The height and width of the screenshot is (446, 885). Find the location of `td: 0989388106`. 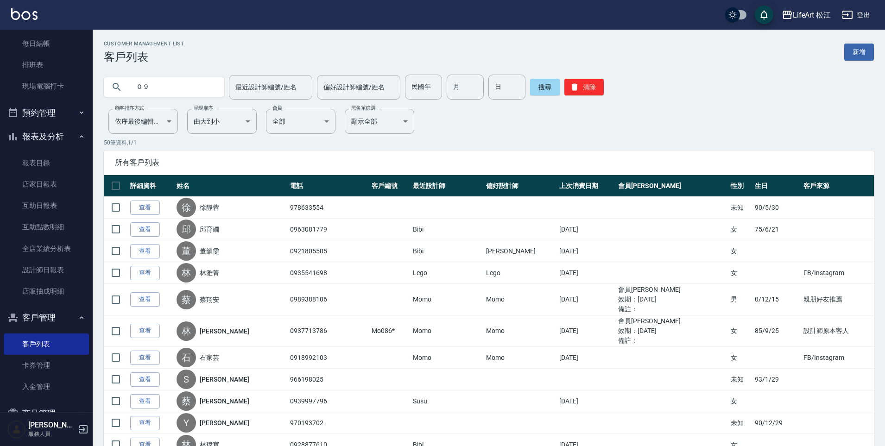

td: 0989388106 is located at coordinates (329, 300).